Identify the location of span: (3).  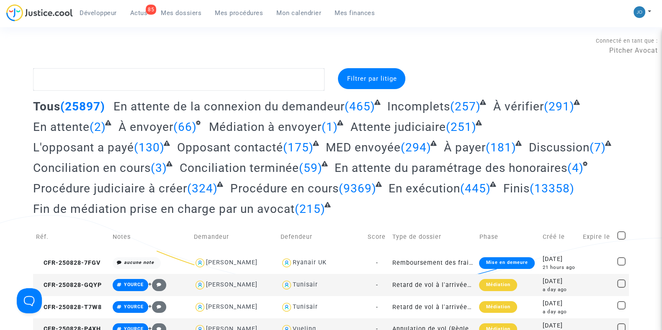
(159, 168).